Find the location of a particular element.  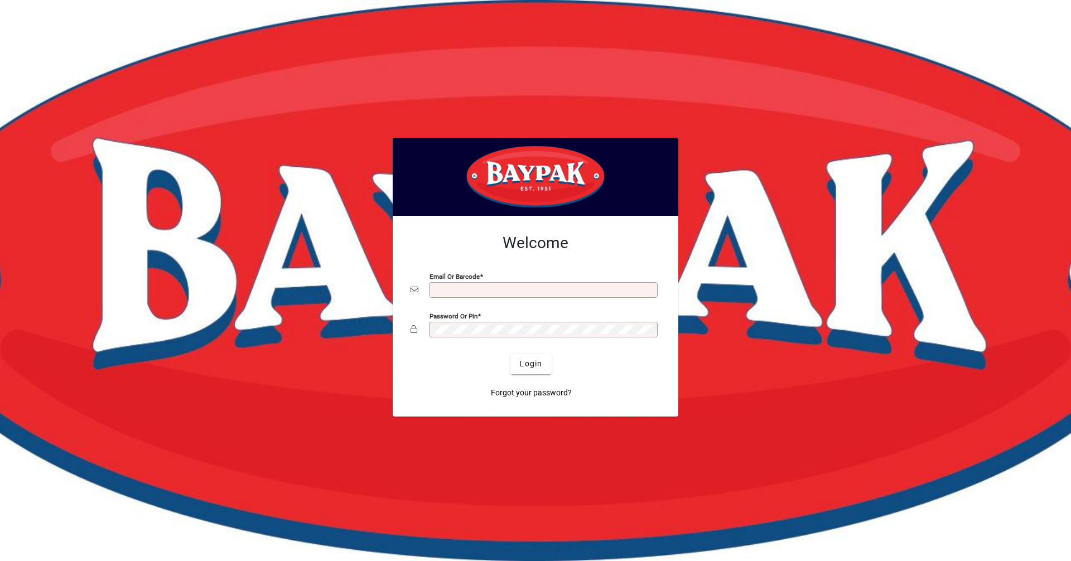

button: Login is located at coordinates (530, 364).